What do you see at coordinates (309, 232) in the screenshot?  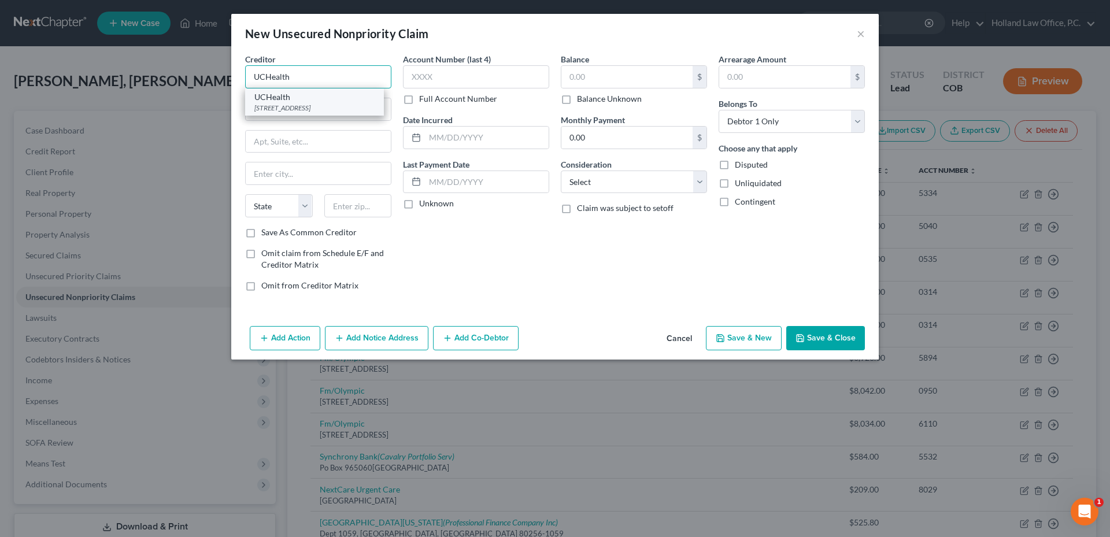 I see `label: Save As Common Creditor` at bounding box center [309, 232].